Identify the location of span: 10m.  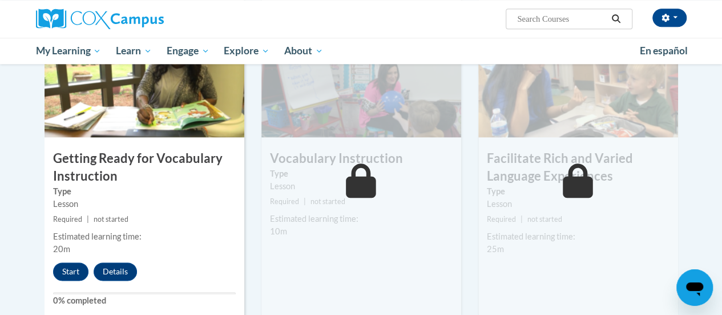
(279, 231).